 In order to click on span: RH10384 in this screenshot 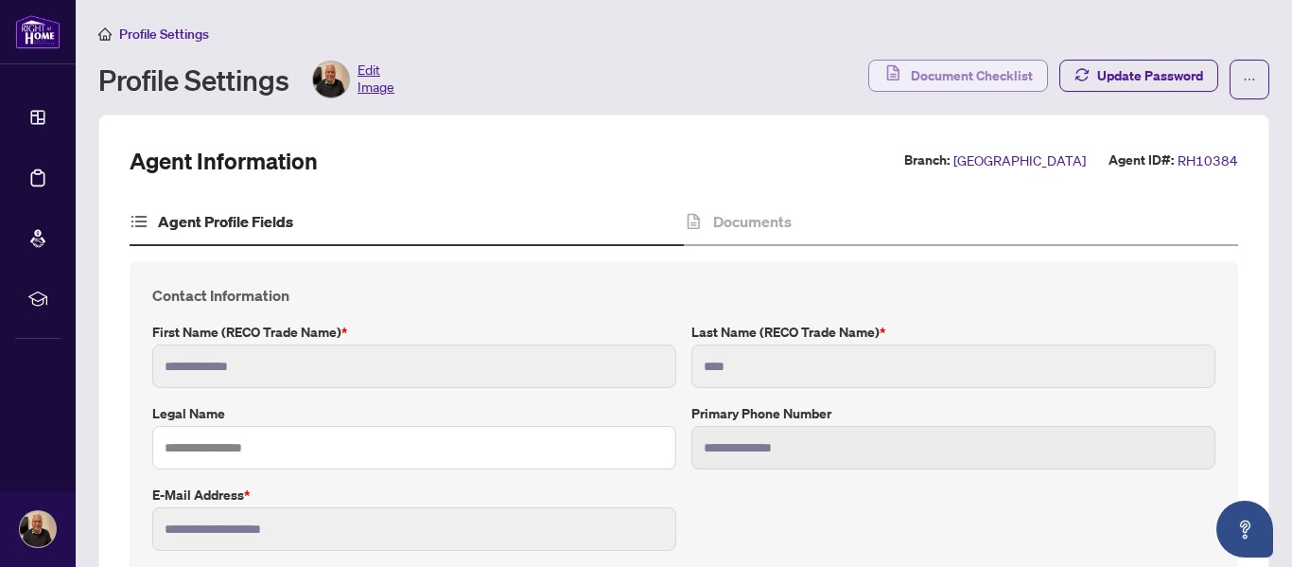, I will do `click(1208, 160)`.